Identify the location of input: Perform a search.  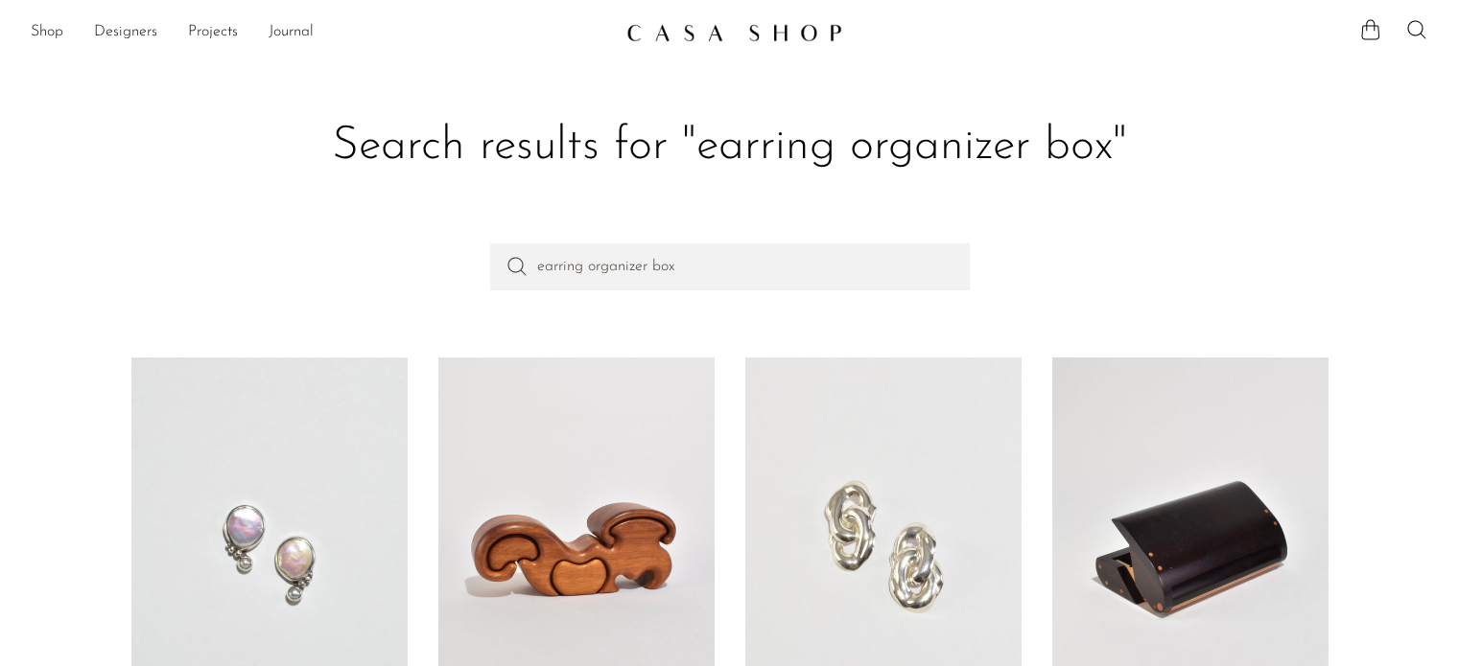
(730, 267).